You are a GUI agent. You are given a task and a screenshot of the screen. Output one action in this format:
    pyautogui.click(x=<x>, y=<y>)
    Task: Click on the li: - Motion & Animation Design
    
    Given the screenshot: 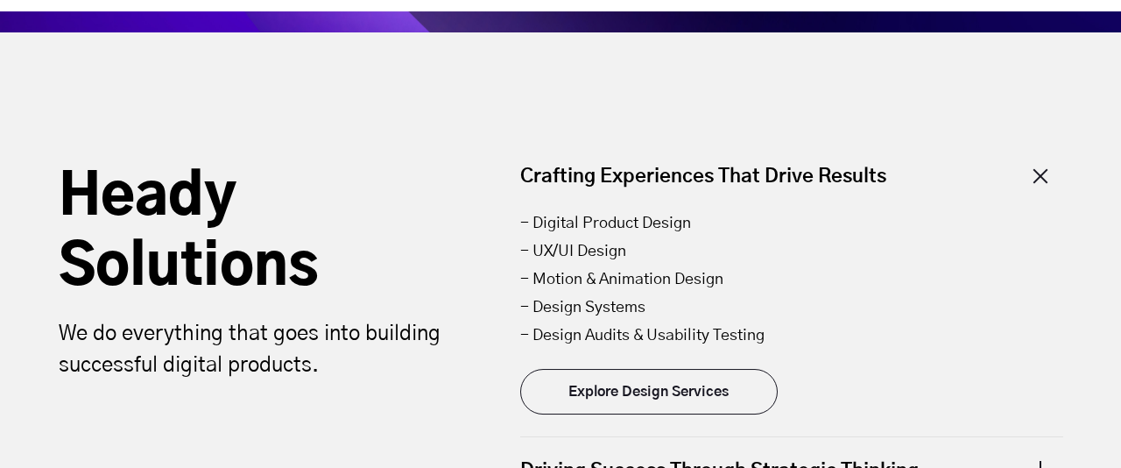 What is the action you would take?
    pyautogui.click(x=791, y=279)
    